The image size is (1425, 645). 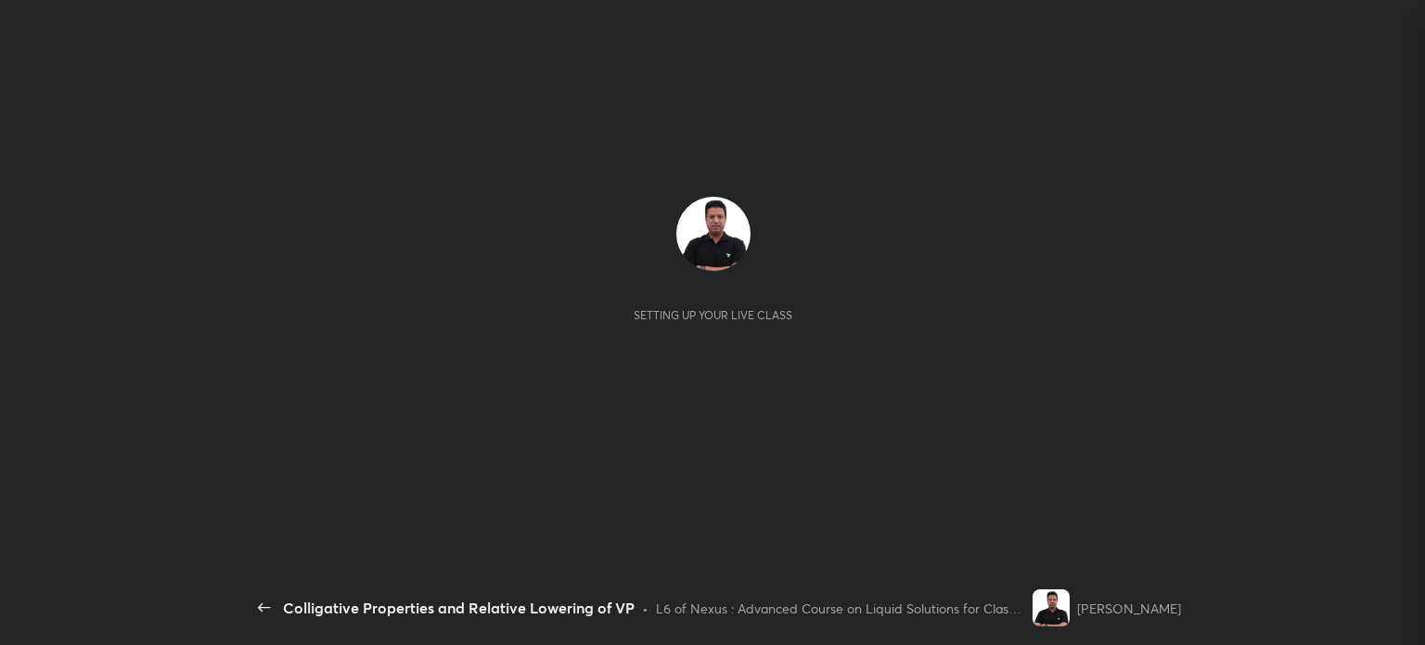 I want to click on div: Setting up your live class, so click(x=712, y=314).